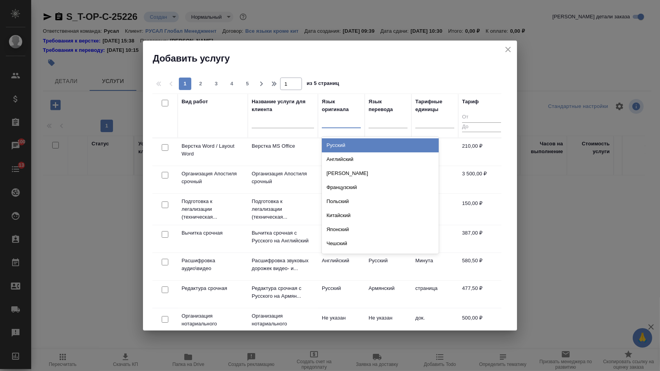 The width and height of the screenshot is (660, 371). What do you see at coordinates (482, 127) in the screenshot?
I see `input: До` at bounding box center [482, 127].